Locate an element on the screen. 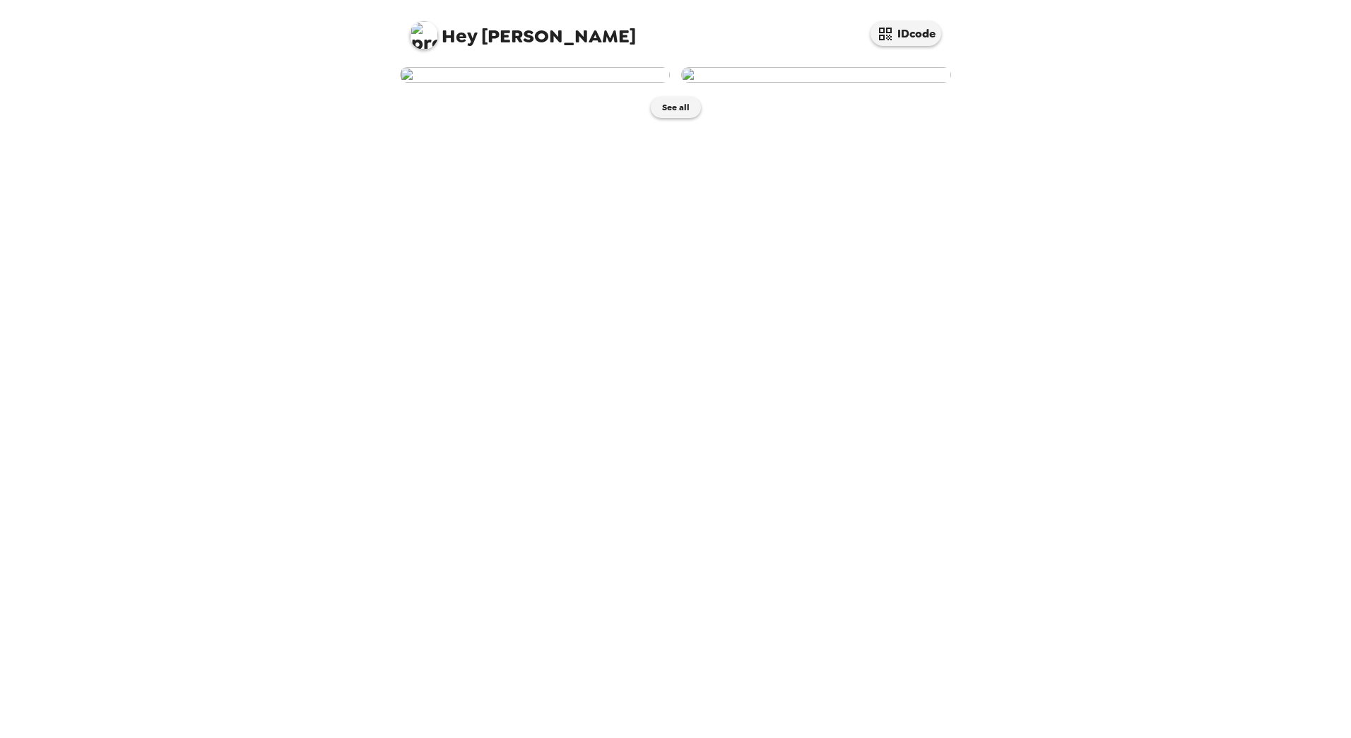 The height and width of the screenshot is (738, 1351). img: user-278961 is located at coordinates (535, 75).